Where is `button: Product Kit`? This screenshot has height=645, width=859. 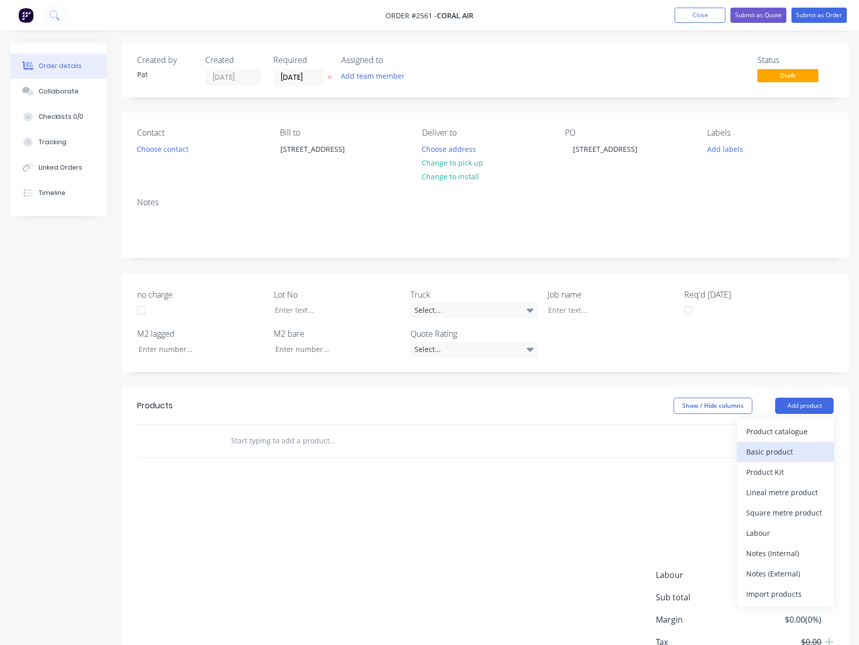 button: Product Kit is located at coordinates (785, 472).